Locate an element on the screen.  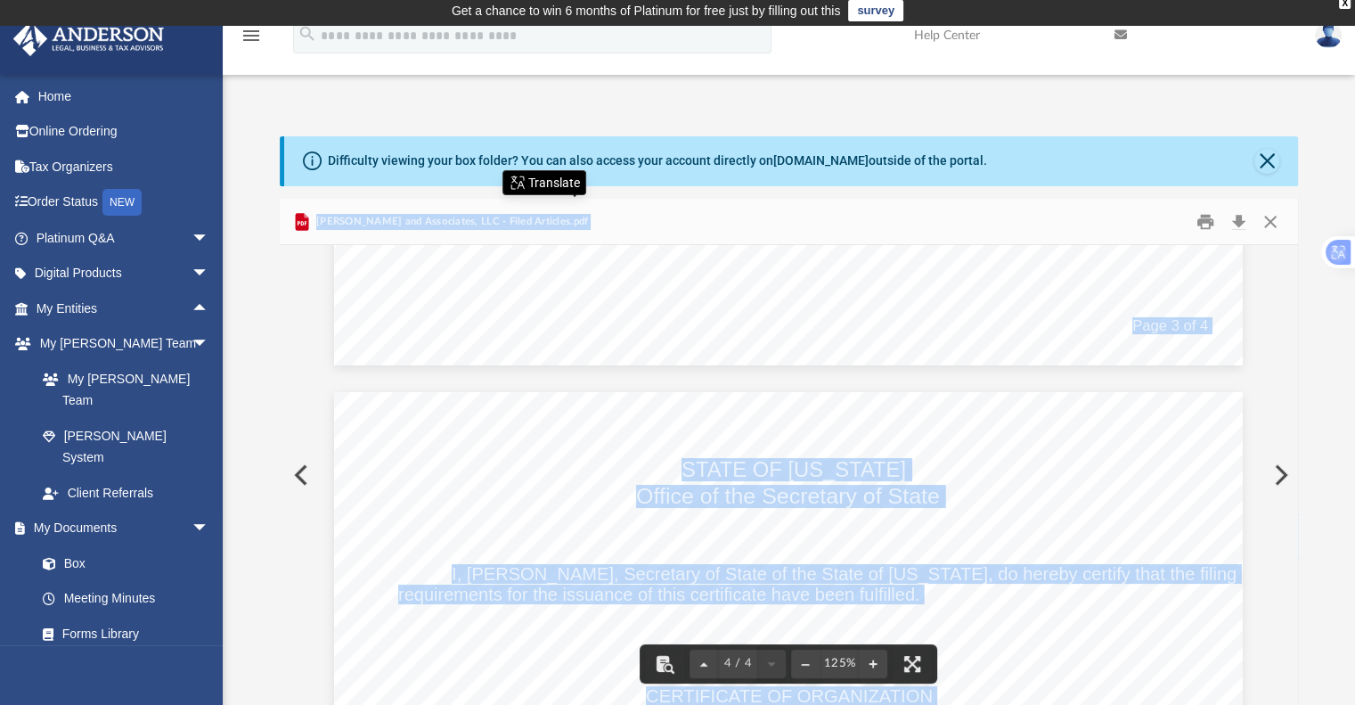
div: Document Viewer is located at coordinates (789, 475).